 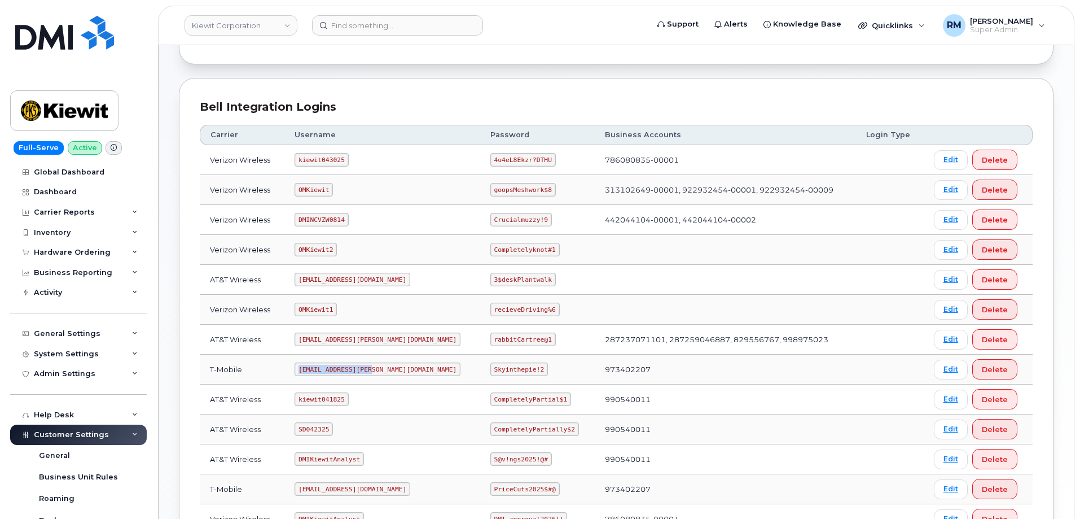 What do you see at coordinates (321, 399) in the screenshot?
I see `code: kiewit041825` at bounding box center [321, 399].